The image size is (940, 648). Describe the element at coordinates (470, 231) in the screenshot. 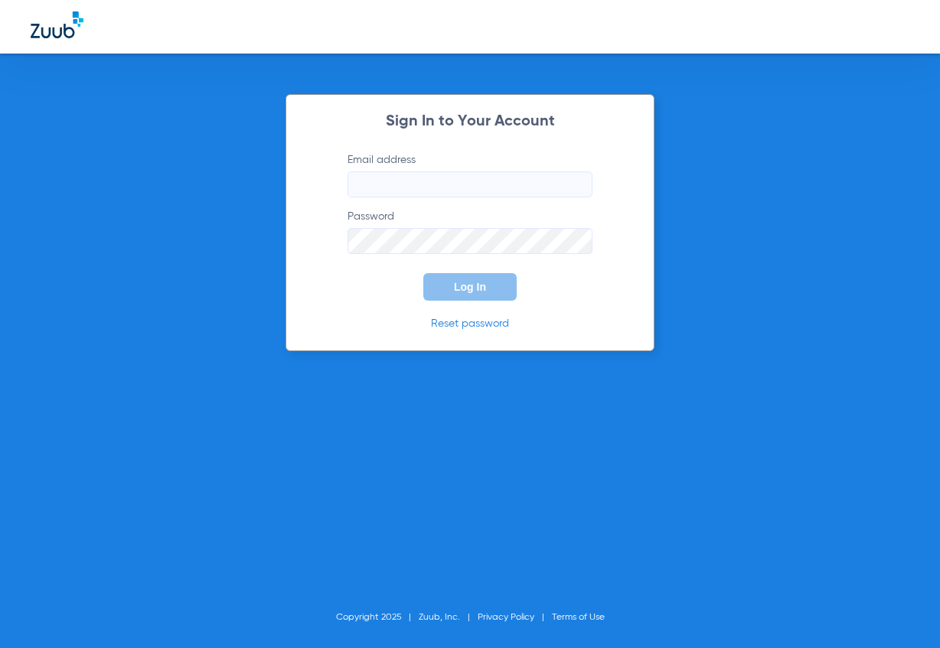

I see `label: Password` at that location.